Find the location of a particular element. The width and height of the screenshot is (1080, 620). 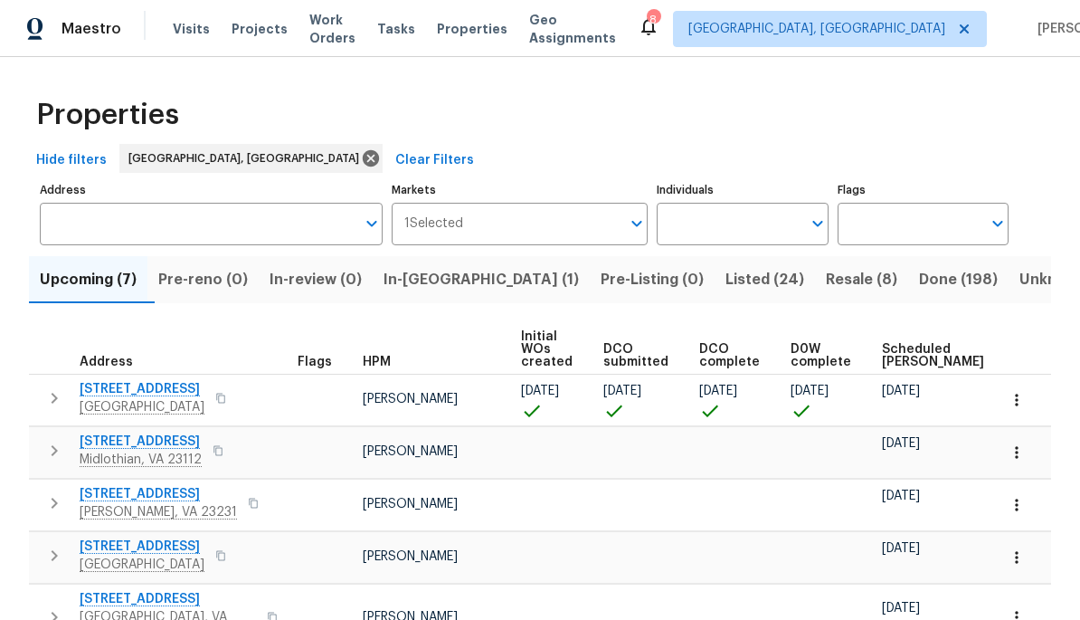

span: Pre-Listing (0) is located at coordinates (652, 280).